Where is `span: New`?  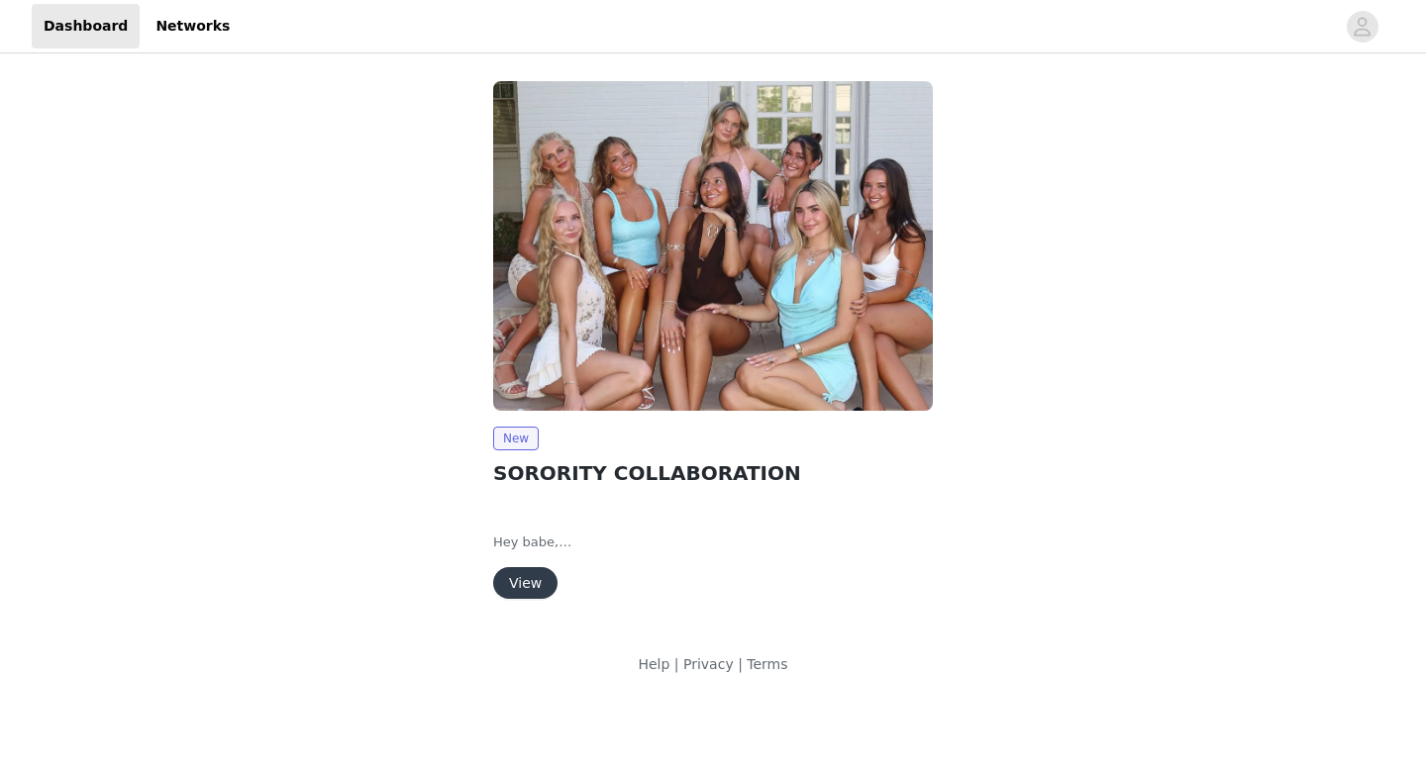 span: New is located at coordinates (516, 439).